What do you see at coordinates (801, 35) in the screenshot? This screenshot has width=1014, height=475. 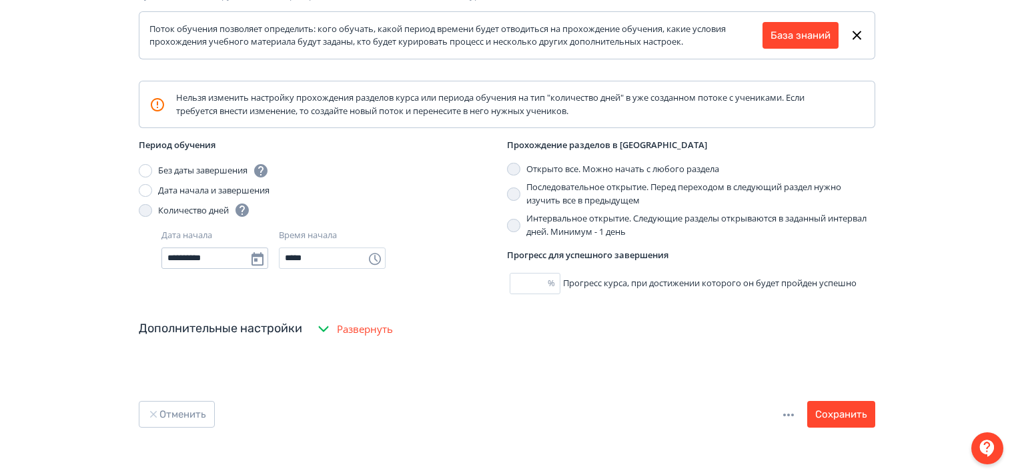 I see `button: База знаний` at bounding box center [801, 35].